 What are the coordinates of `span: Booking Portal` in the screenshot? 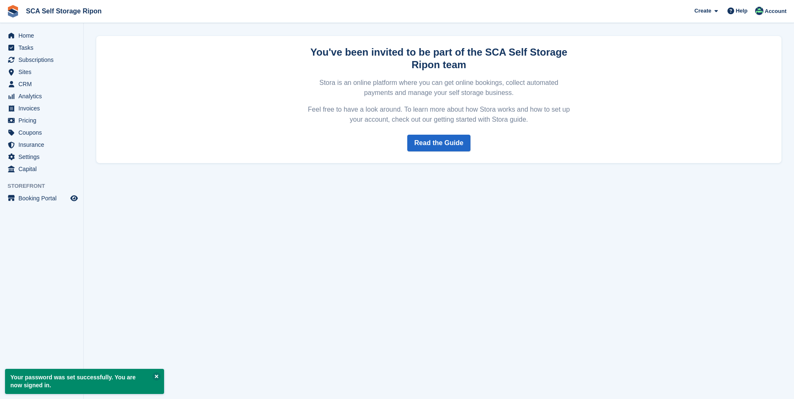 It's located at (44, 198).